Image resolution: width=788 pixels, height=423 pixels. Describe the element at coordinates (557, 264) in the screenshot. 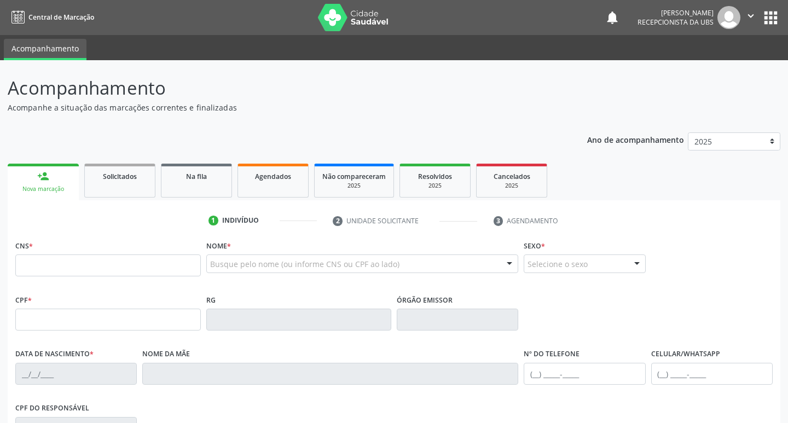

I see `span: Selecione o sexo` at that location.